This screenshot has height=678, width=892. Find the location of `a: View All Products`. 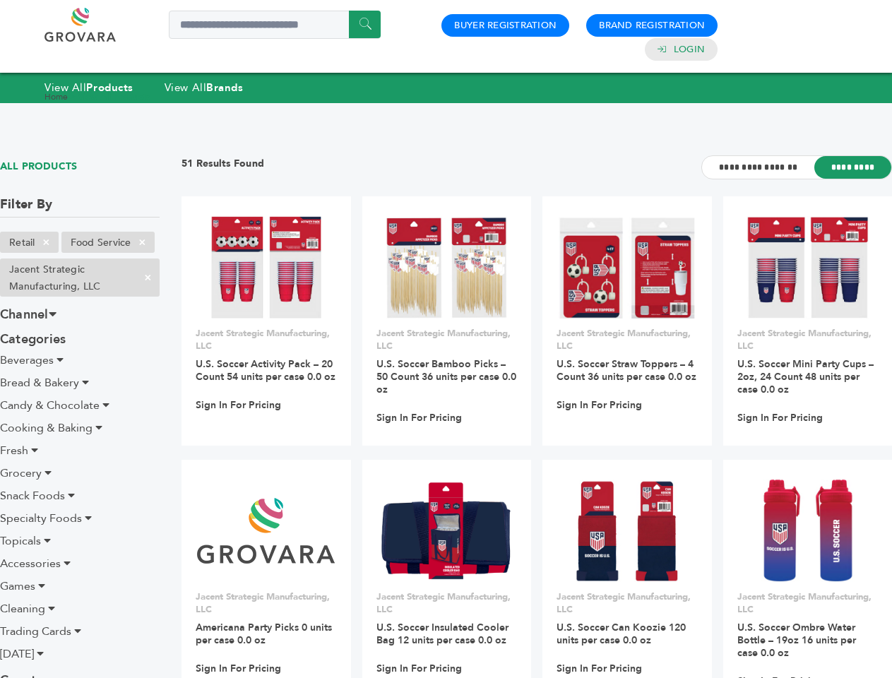

a: View All Products is located at coordinates (114, 97).